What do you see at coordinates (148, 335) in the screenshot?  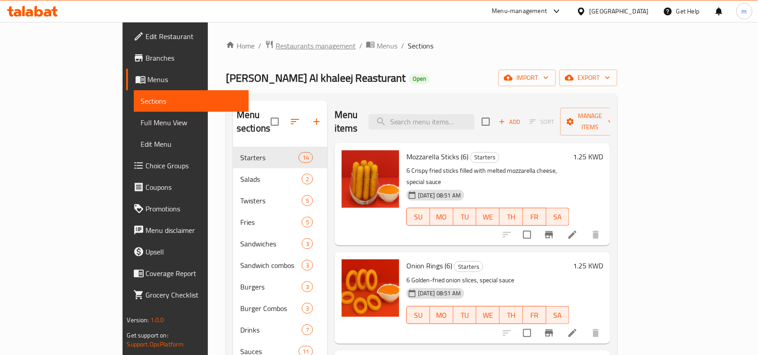 I see `span: Get support on:` at bounding box center [148, 335].